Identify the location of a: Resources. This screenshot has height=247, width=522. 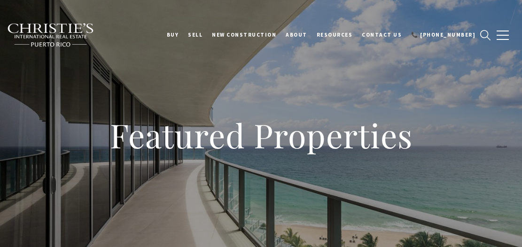
(335, 35).